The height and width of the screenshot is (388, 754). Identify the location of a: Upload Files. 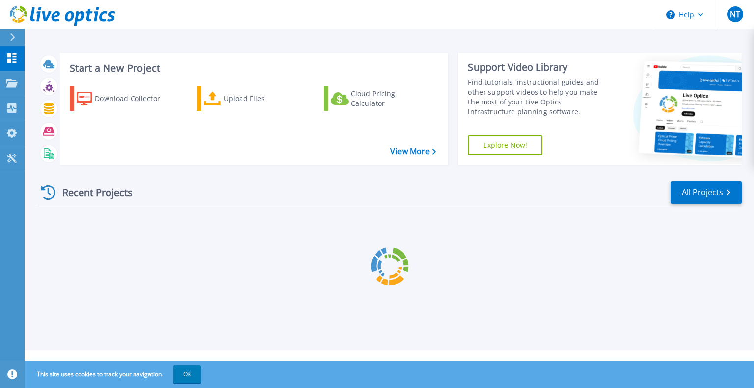
(251, 99).